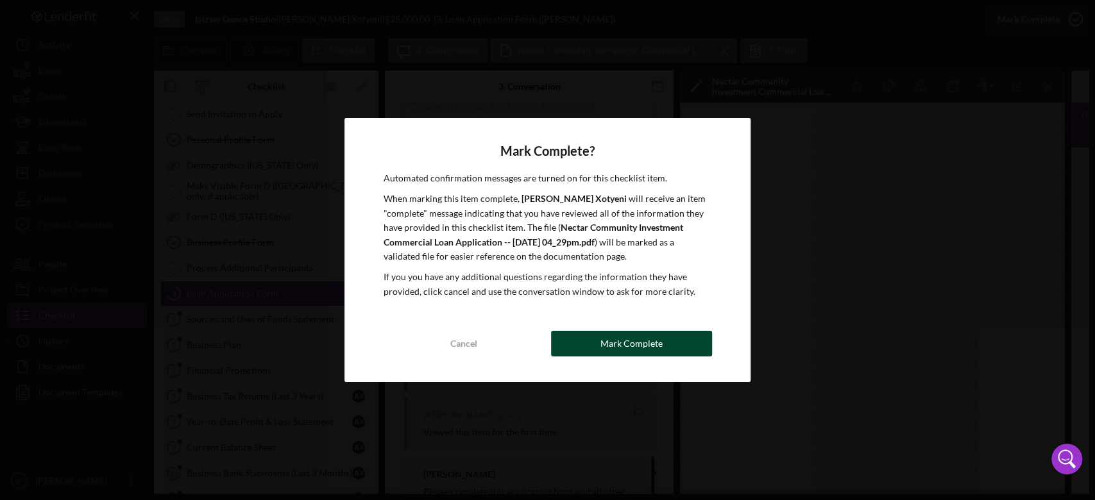 This screenshot has width=1095, height=500. What do you see at coordinates (547, 284) in the screenshot?
I see `p: If you you have any additional questions regarding the information they have provided, click canc...` at bounding box center [547, 284].